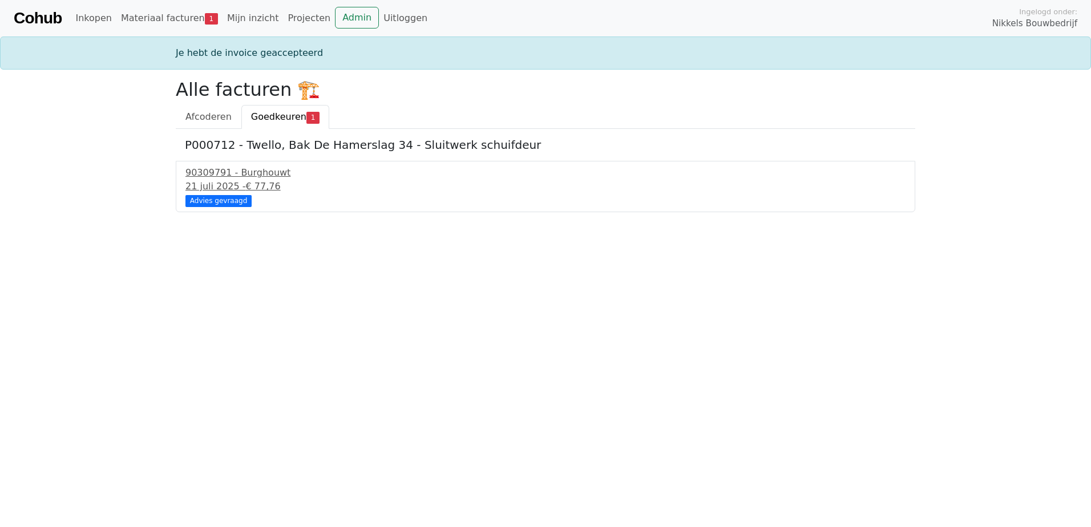 The height and width of the screenshot is (527, 1091). I want to click on a: Afcoderen, so click(208, 117).